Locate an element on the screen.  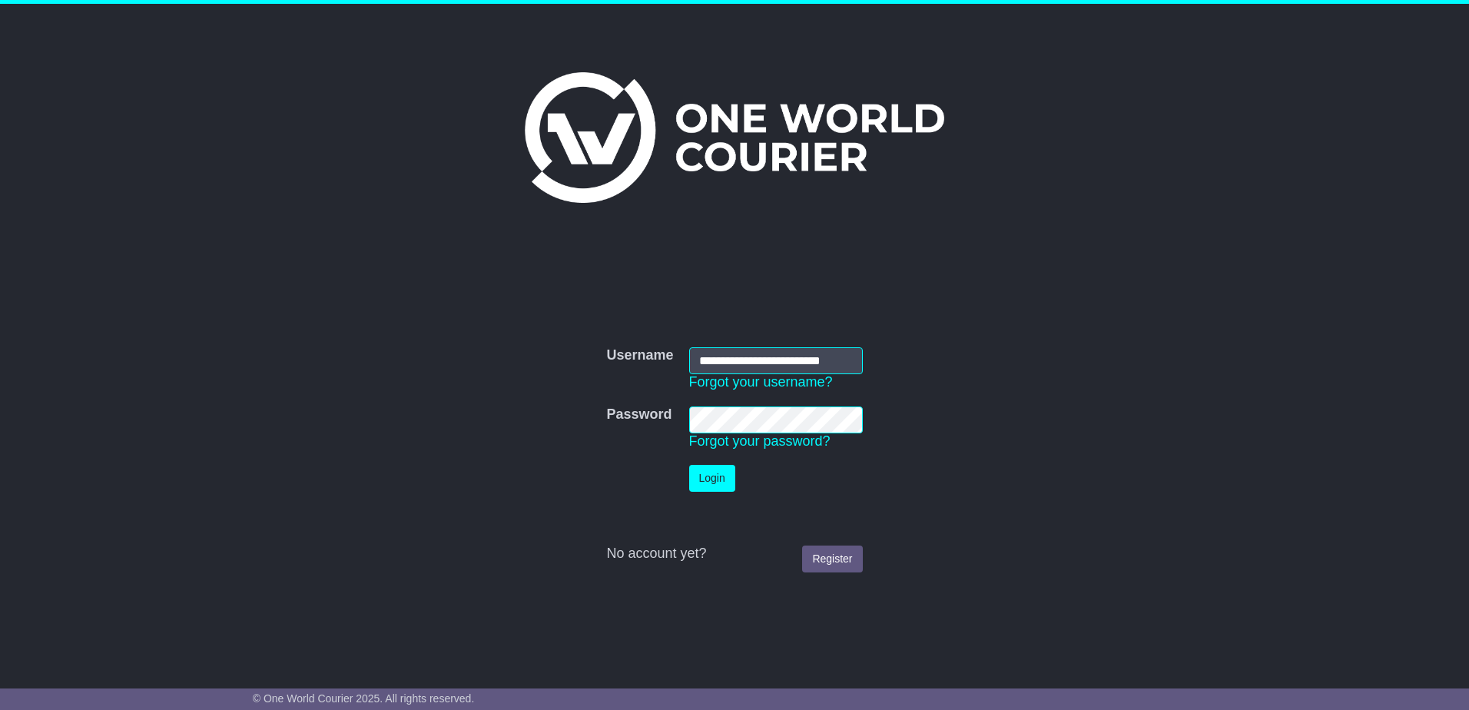
a: Forgot your password? is located at coordinates (760, 441).